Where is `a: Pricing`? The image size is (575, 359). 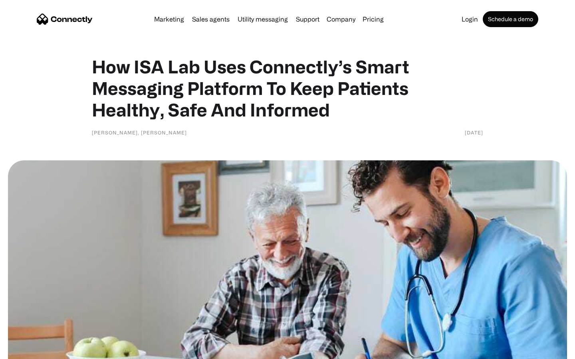
a: Pricing is located at coordinates (373, 19).